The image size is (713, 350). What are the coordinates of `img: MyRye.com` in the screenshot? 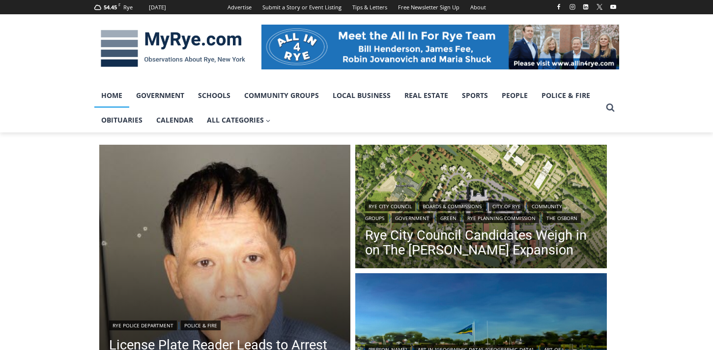 It's located at (173, 49).